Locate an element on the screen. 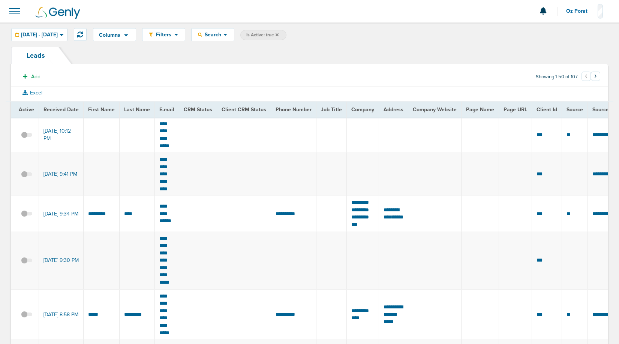  th: Company is located at coordinates (363, 109).